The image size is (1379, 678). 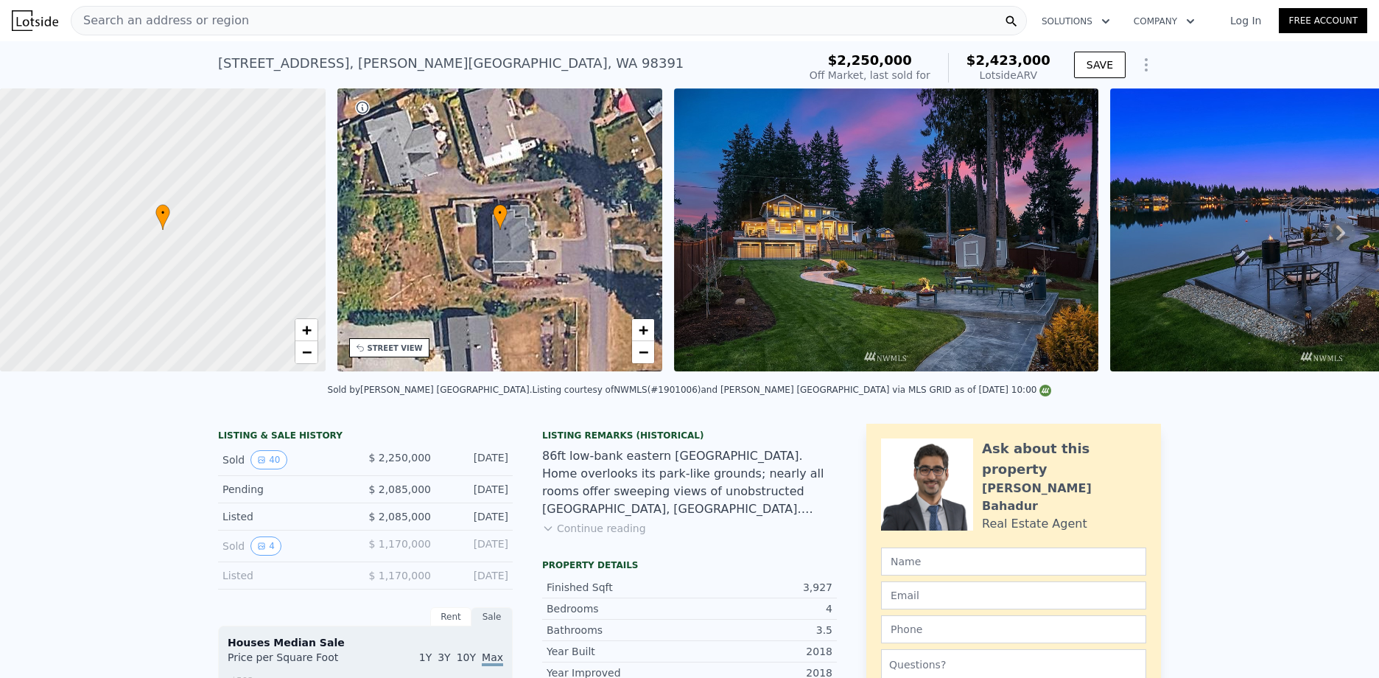 What do you see at coordinates (690, 435) in the screenshot?
I see `div: Listing Remarks (Historical)` at bounding box center [690, 435].